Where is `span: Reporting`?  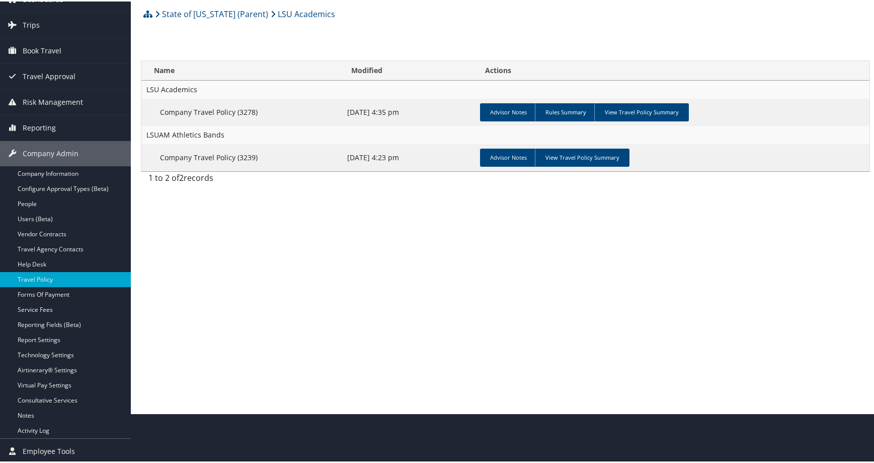 span: Reporting is located at coordinates (39, 126).